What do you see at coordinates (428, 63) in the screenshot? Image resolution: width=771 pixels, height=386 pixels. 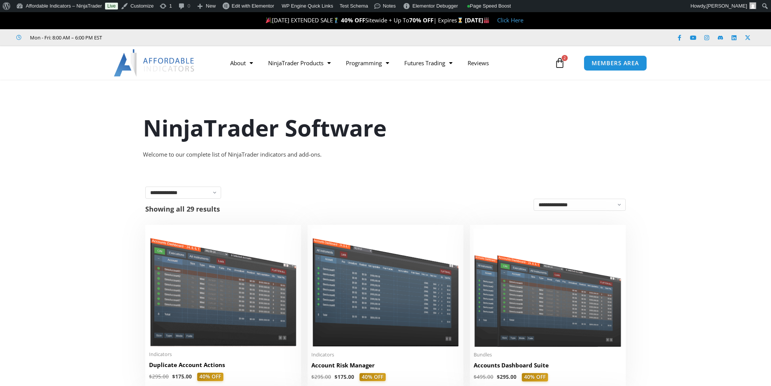 I see `a: Futures Trading` at bounding box center [428, 63].